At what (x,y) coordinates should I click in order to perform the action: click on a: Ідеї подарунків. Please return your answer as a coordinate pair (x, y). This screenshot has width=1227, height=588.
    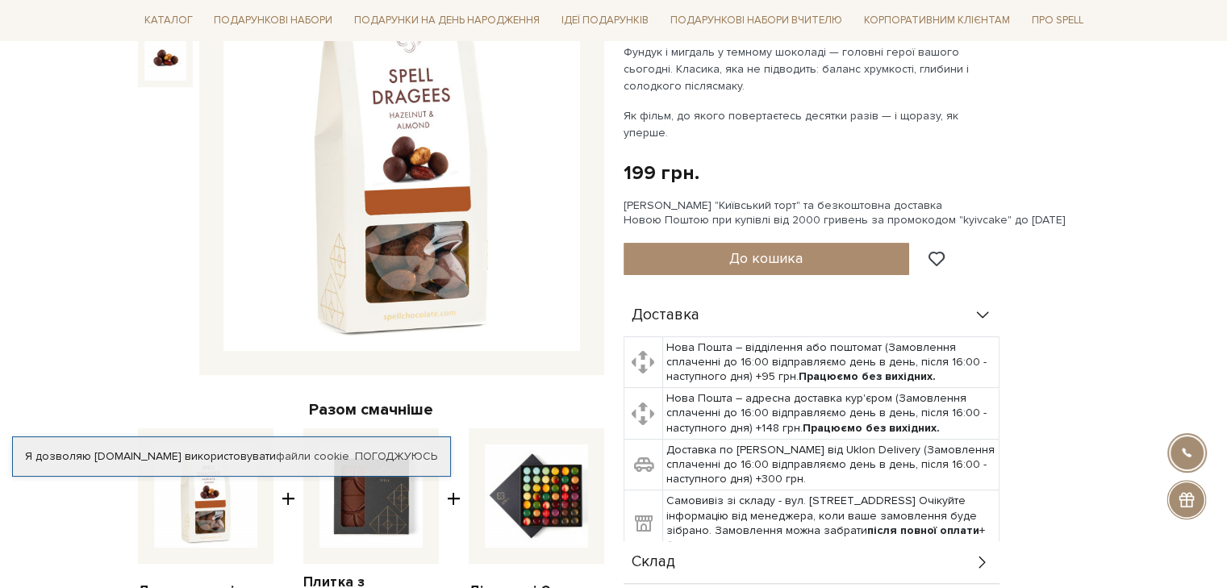
    Looking at the image, I should click on (605, 20).